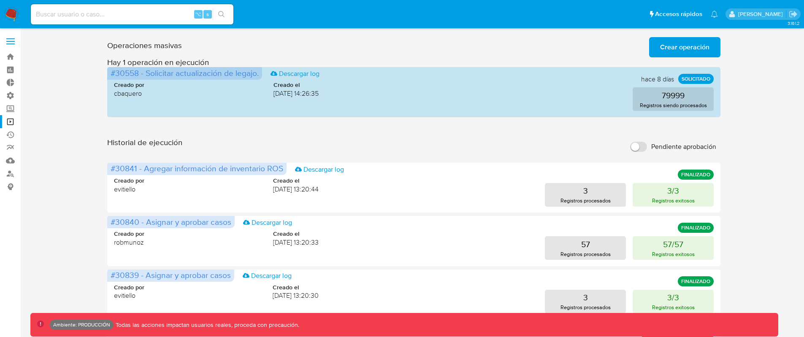  I want to click on button: search-icon, so click(221, 14).